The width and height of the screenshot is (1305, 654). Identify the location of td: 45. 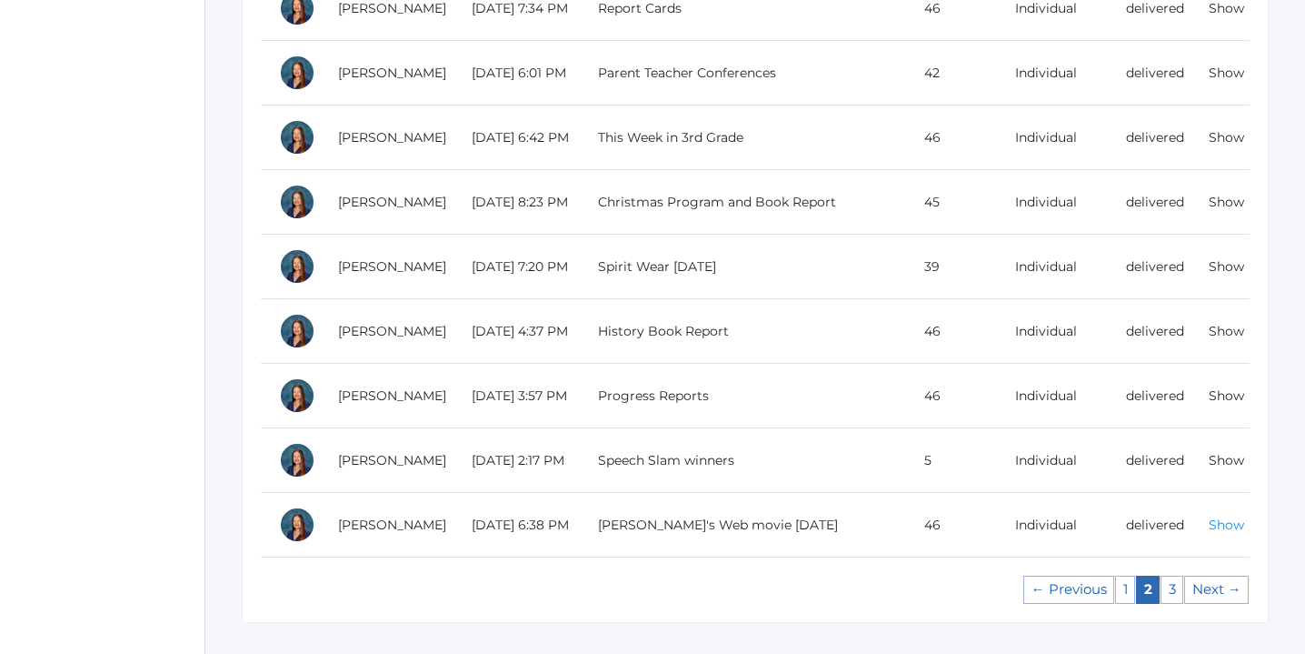
(952, 202).